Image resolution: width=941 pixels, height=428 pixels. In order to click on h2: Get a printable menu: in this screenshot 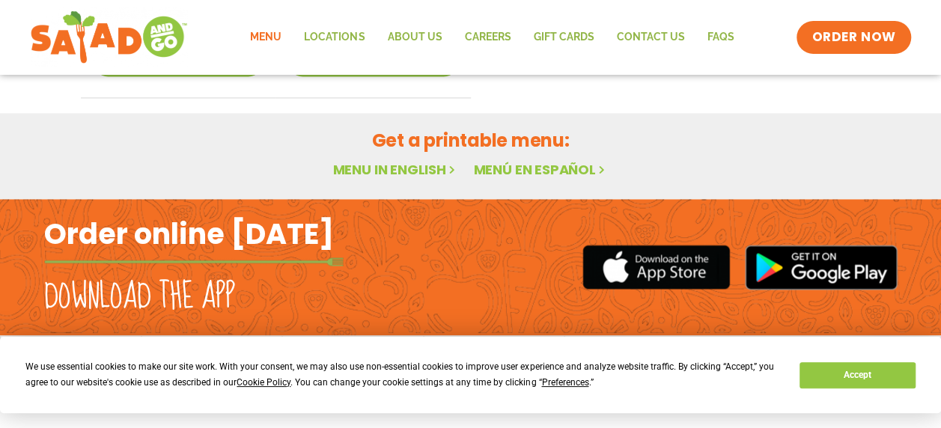, I will do `click(471, 140)`.